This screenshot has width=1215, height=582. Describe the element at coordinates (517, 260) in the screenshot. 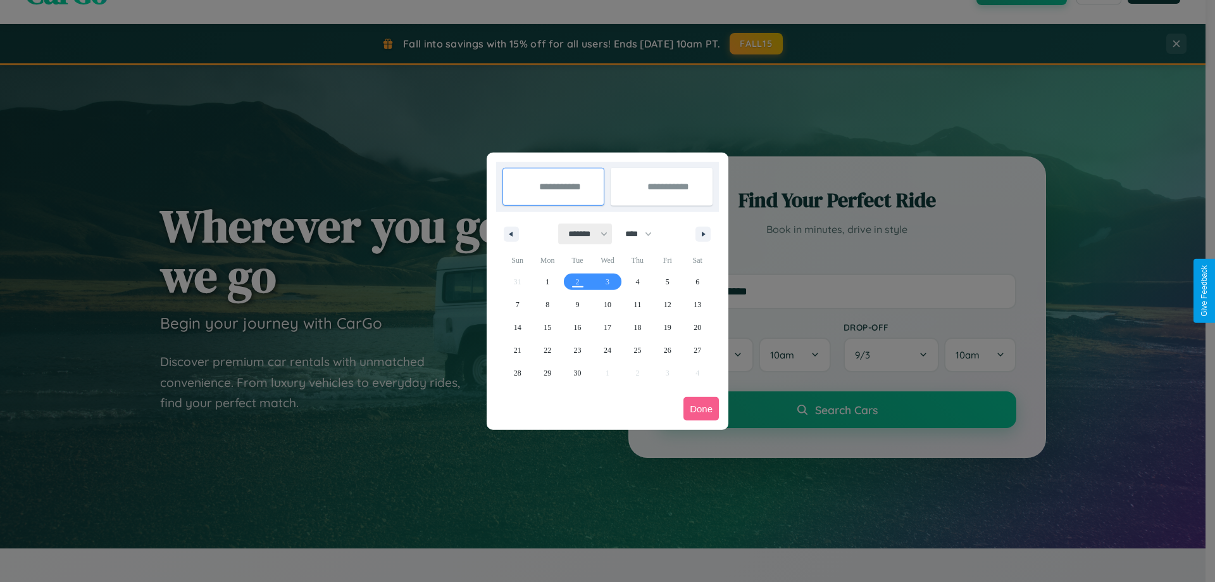

I see `span: Sun` at that location.